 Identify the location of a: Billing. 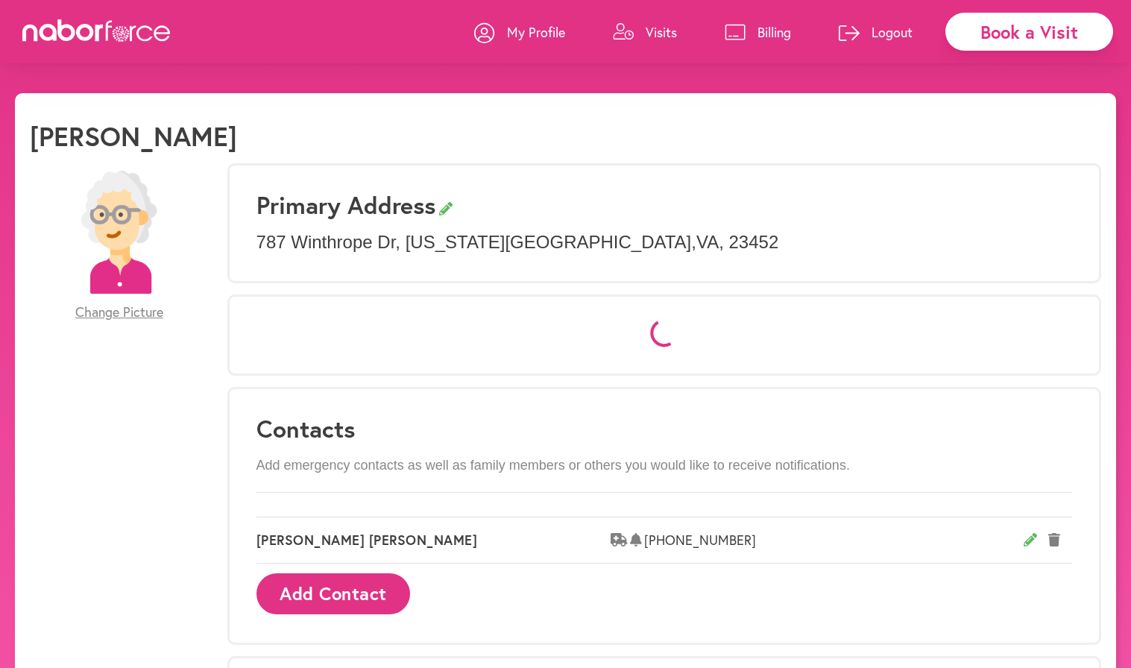
(758, 32).